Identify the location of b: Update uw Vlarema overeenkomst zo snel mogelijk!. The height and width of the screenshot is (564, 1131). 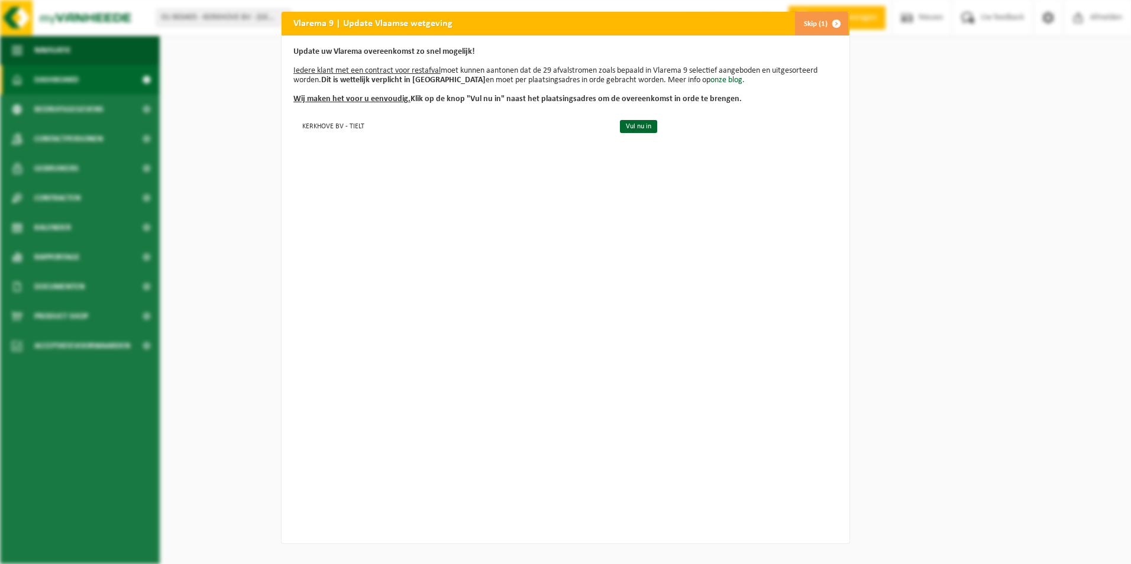
(384, 51).